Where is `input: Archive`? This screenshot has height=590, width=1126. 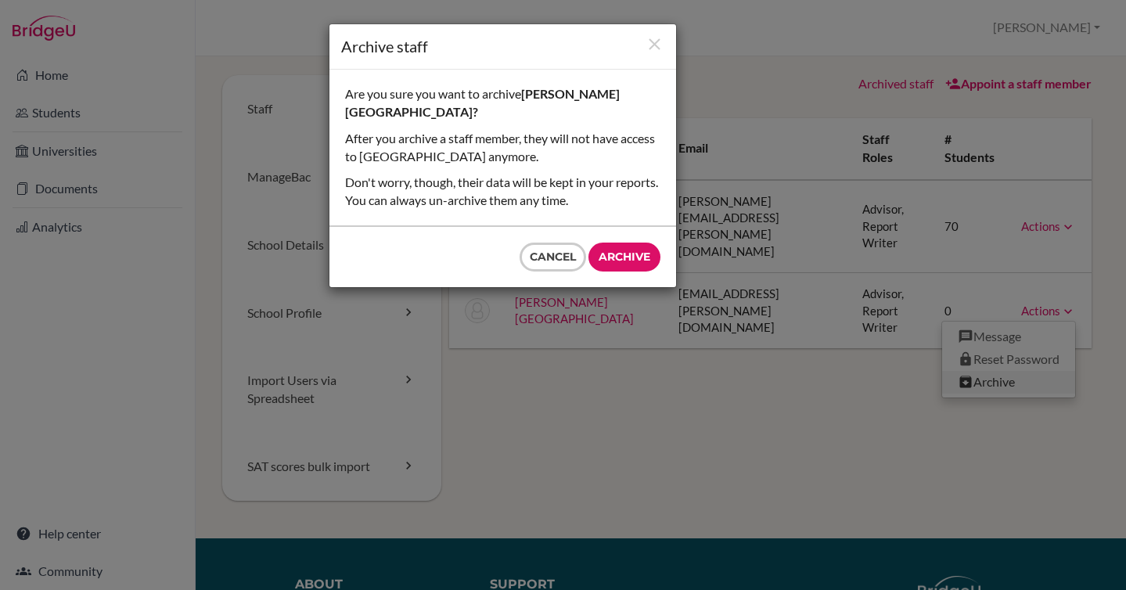
input: Archive is located at coordinates (624, 257).